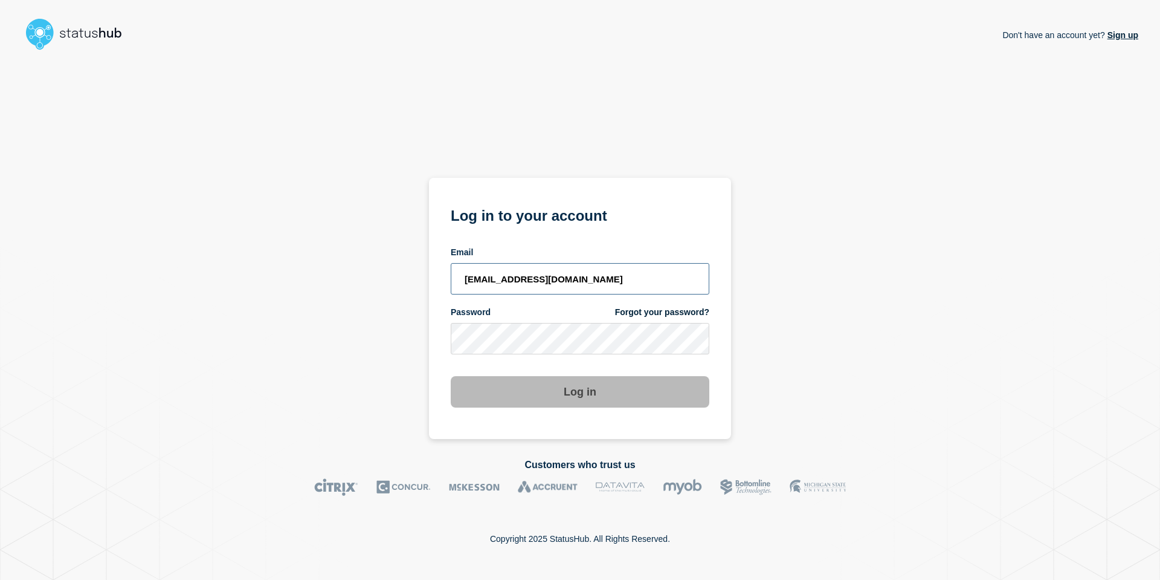 This screenshot has height=580, width=1160. I want to click on p: Copyright 2025 StatusHub. All Rights Reserved., so click(580, 538).